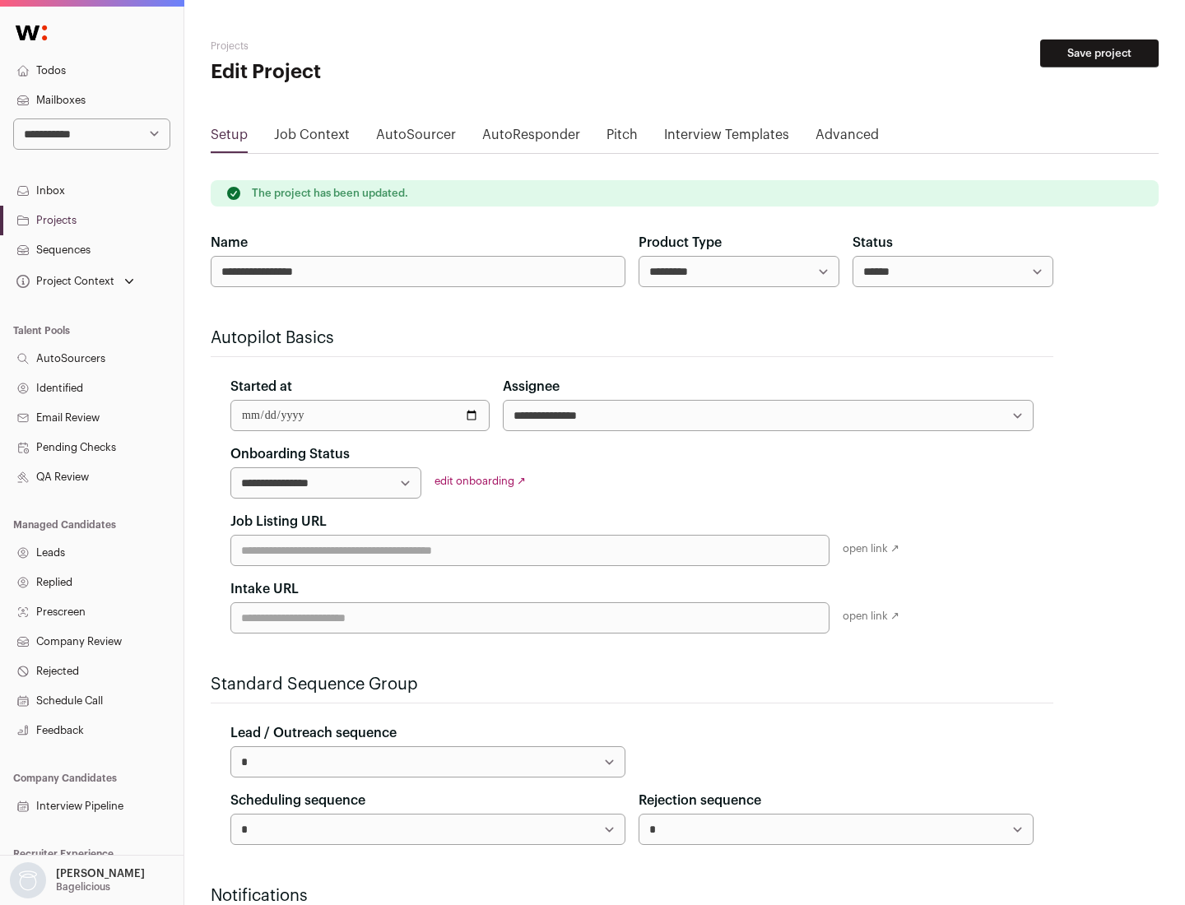  I want to click on a: Pitch, so click(622, 138).